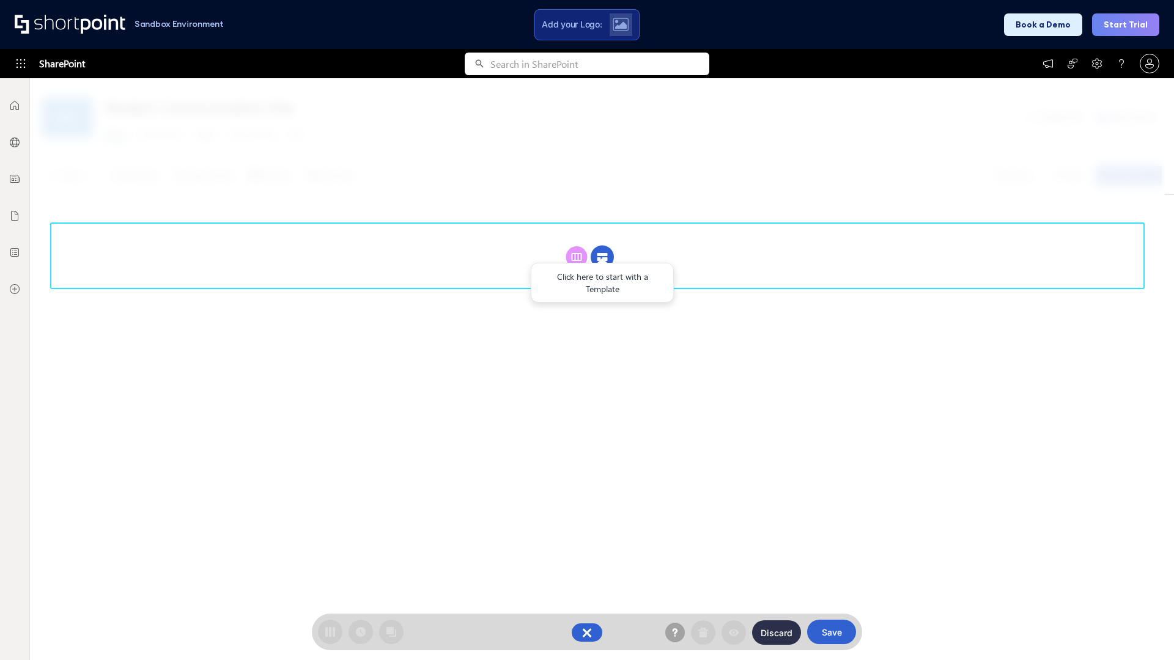 Image resolution: width=1174 pixels, height=660 pixels. I want to click on div: Chat Widget, so click(1143, 631).